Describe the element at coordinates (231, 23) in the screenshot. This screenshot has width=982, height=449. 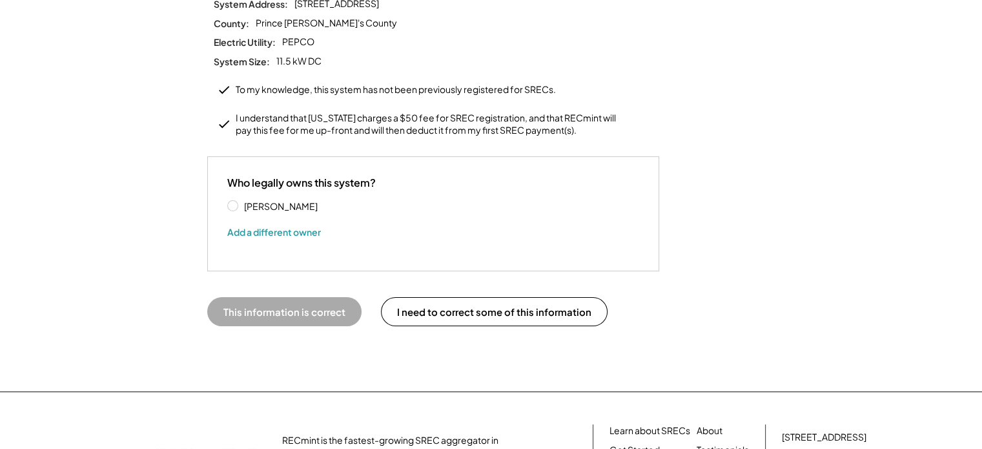
I see `div: County:` at that location.